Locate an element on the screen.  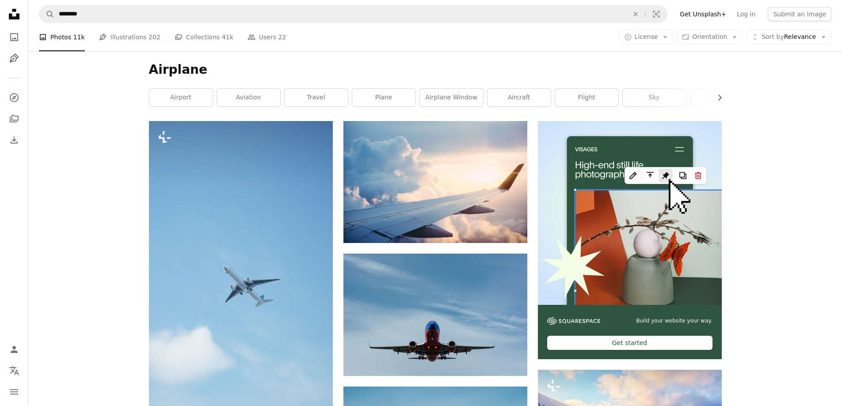
a: Collections 41k is located at coordinates (204, 37).